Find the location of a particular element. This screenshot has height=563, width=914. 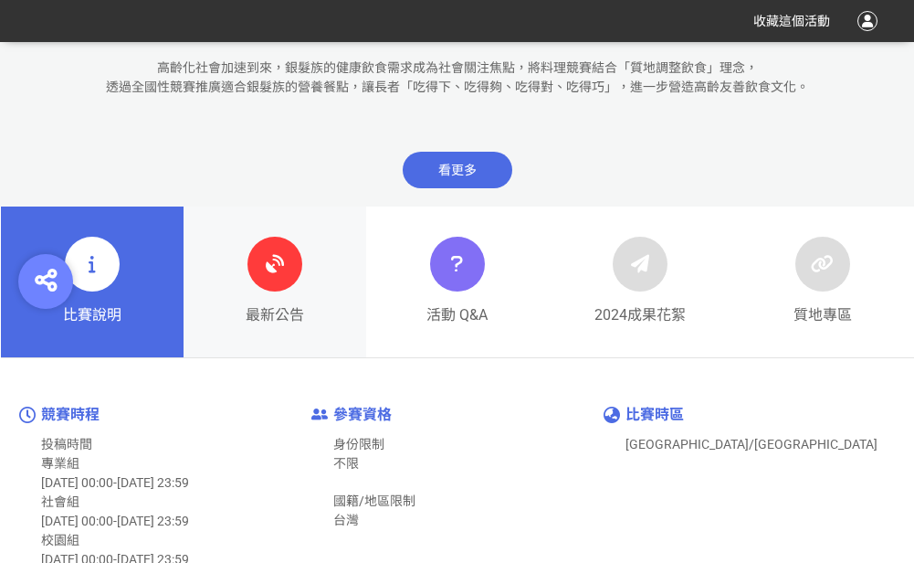

span: 收藏這個活動 is located at coordinates (792, 21).